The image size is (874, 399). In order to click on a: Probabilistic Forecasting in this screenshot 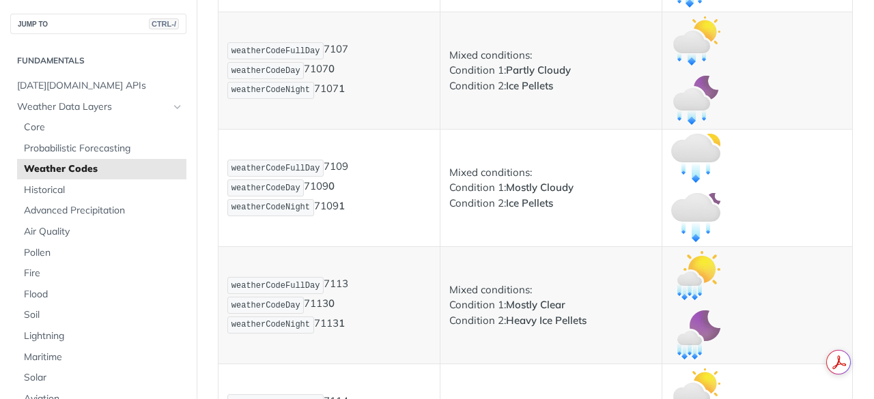, I will do `click(102, 149)`.